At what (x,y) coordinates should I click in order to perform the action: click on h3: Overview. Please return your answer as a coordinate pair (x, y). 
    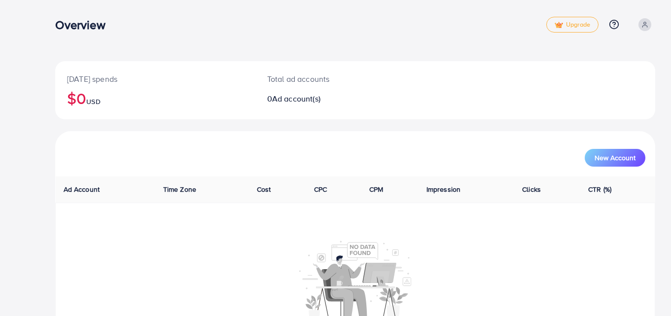
    Looking at the image, I should click on (84, 25).